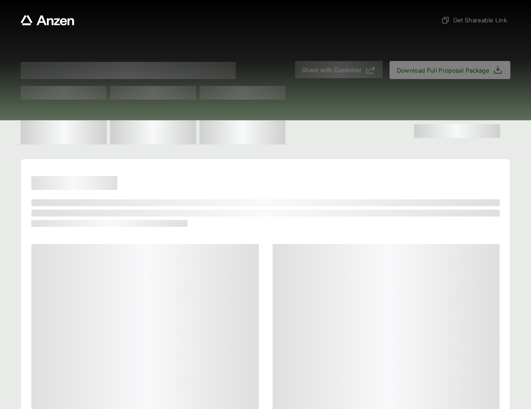 This screenshot has width=531, height=409. Describe the element at coordinates (474, 20) in the screenshot. I see `button: Get Shareable Link` at that location.